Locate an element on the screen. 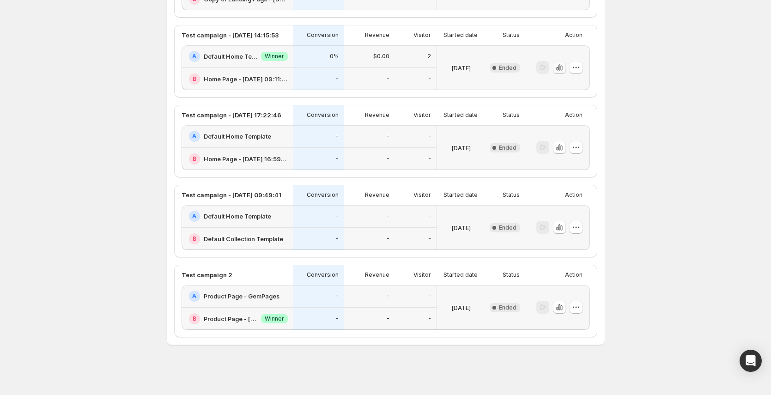 The image size is (771, 395). h2: Product Page - GemPages is located at coordinates (242, 296).